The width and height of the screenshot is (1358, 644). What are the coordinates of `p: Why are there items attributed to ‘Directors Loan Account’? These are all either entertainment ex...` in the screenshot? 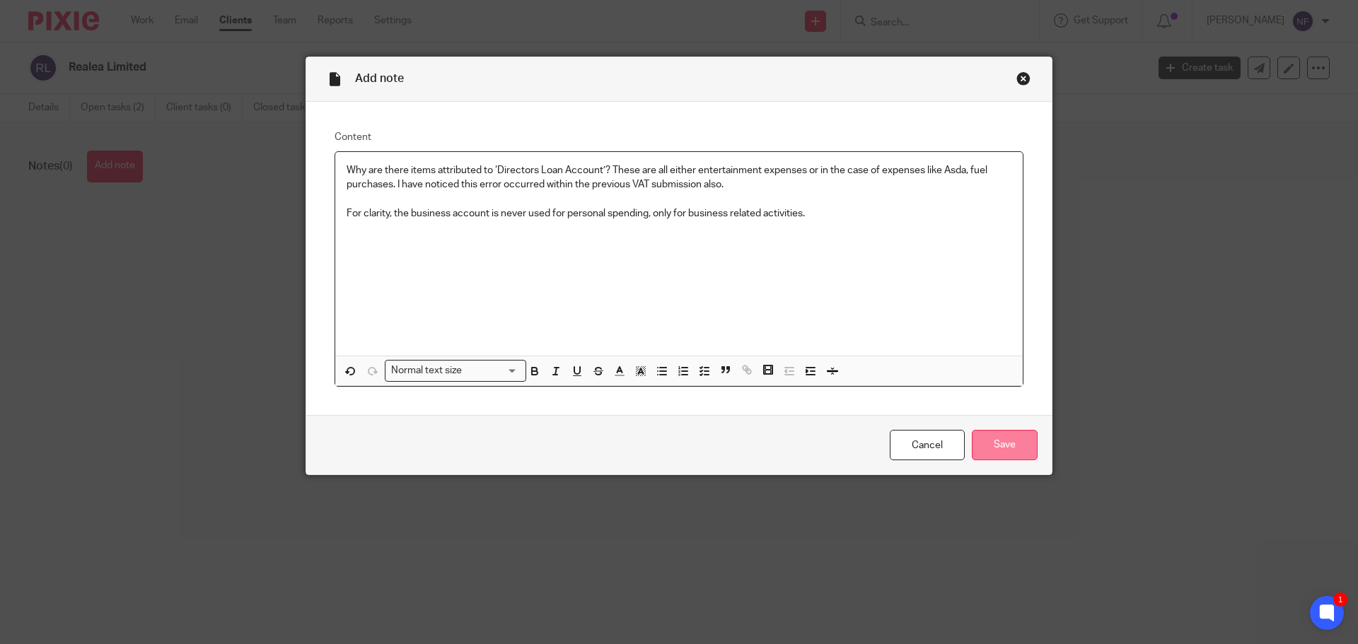 It's located at (679, 178).